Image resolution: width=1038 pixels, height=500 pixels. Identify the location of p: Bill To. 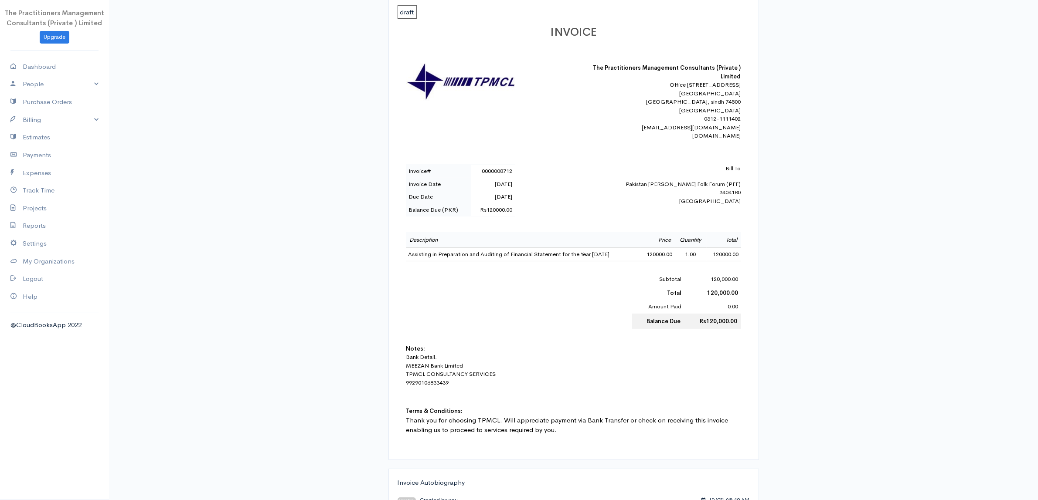
(665, 169).